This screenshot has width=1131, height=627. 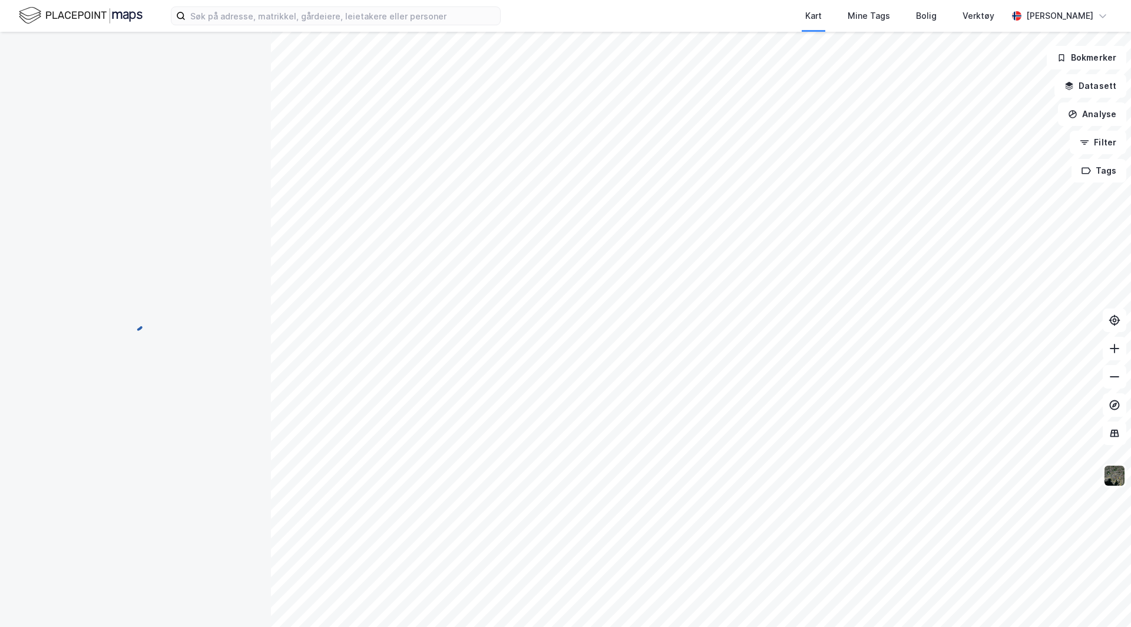 What do you see at coordinates (1090, 86) in the screenshot?
I see `button: Datasett` at bounding box center [1090, 86].